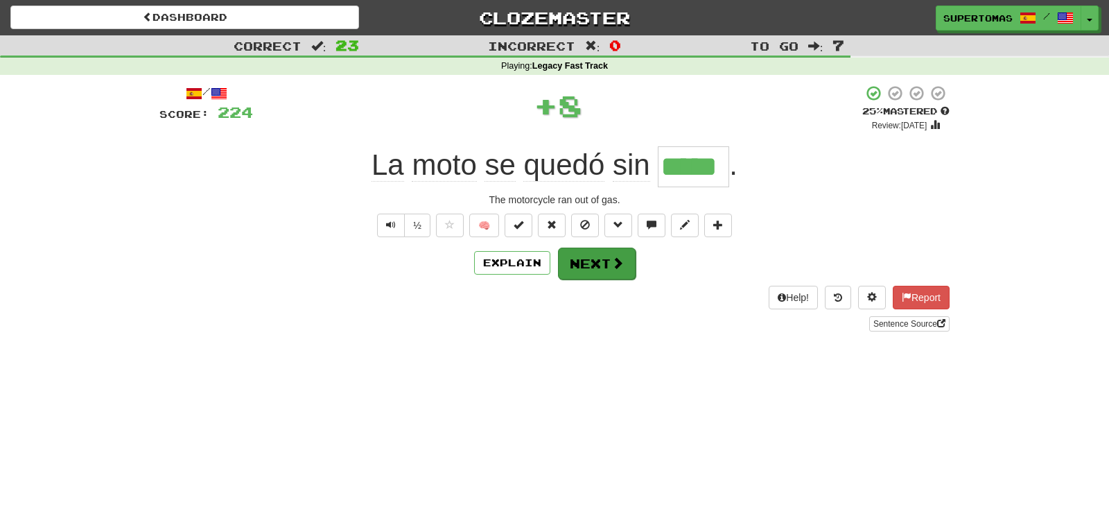 The height and width of the screenshot is (532, 1109). I want to click on button: Help!, so click(793, 297).